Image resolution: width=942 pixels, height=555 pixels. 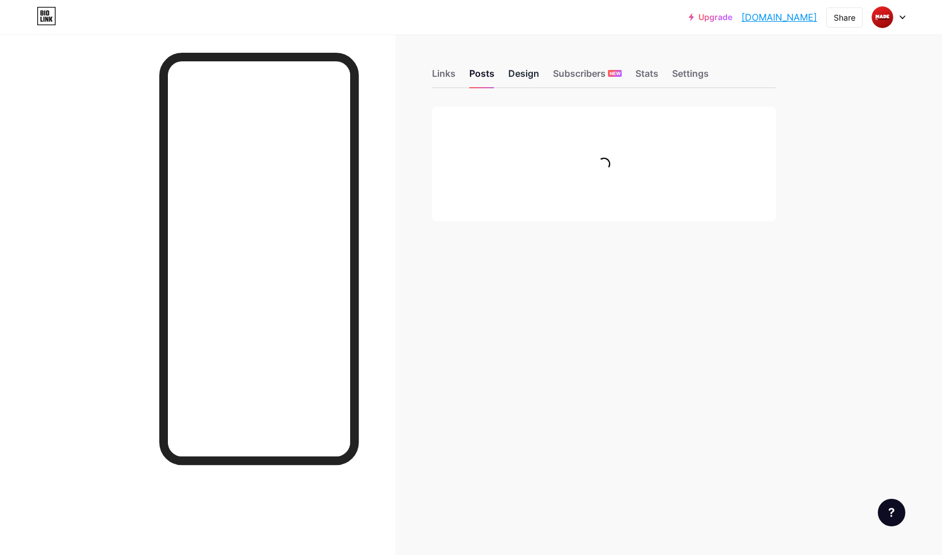 I want to click on div: Posts, so click(x=482, y=77).